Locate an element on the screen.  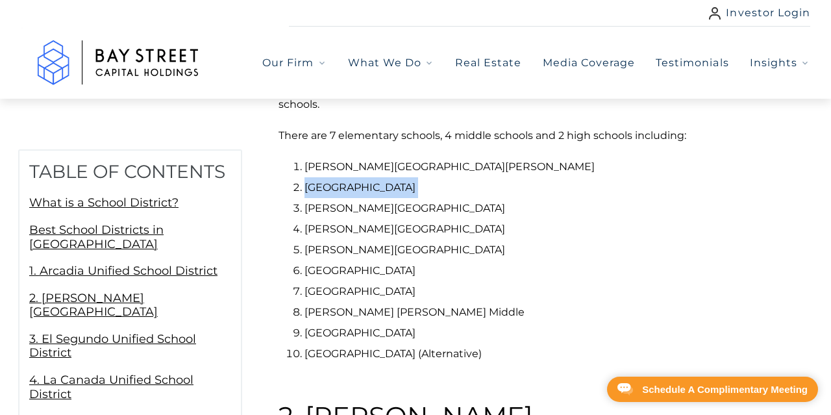
img: Logo is located at coordinates (118, 62).